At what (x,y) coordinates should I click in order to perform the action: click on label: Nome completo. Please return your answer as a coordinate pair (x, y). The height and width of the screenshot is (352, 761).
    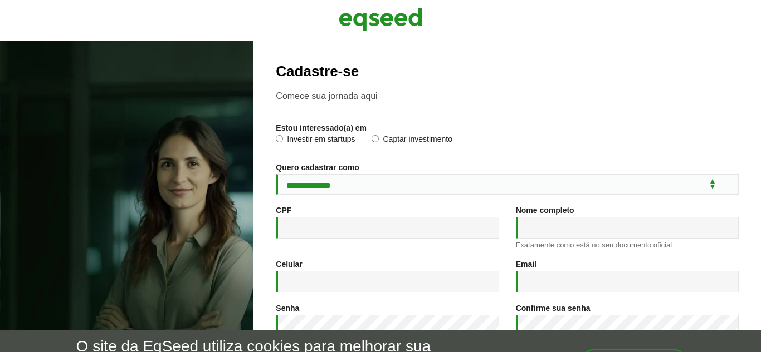
    Looking at the image, I should click on (545, 210).